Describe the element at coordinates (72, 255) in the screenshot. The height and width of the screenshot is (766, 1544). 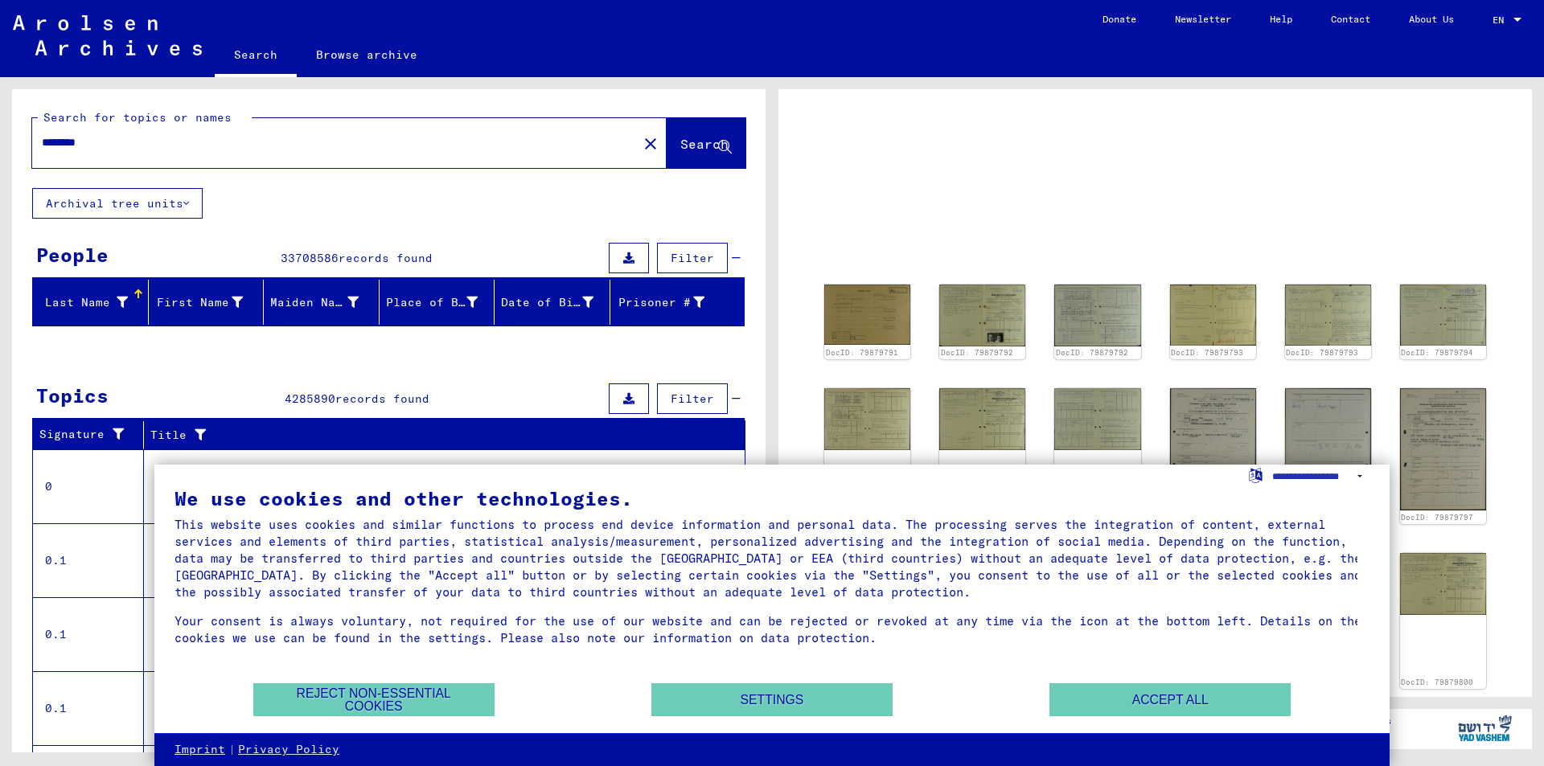
I see `div: People` at that location.